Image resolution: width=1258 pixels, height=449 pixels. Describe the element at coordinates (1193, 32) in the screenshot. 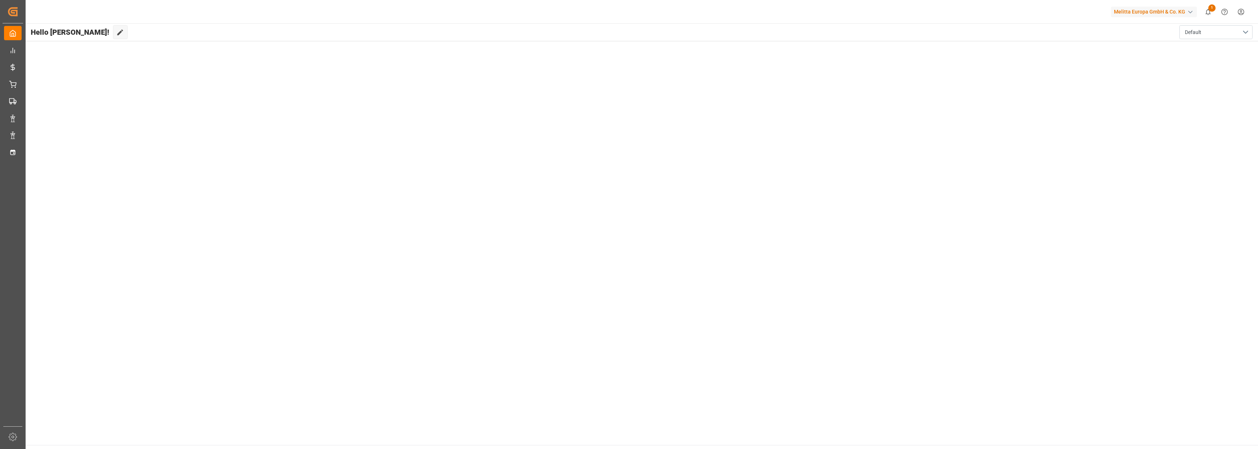

I see `span: Default` at that location.